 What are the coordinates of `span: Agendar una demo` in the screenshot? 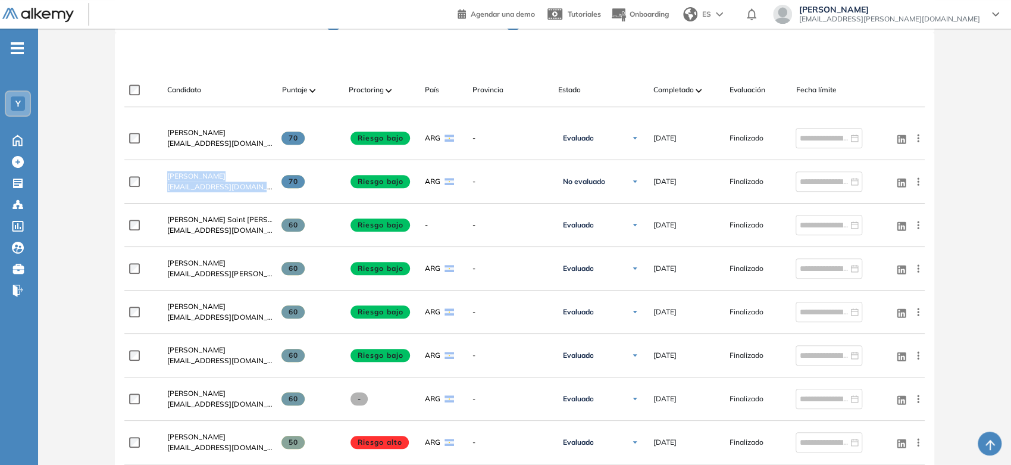 It's located at (503, 14).